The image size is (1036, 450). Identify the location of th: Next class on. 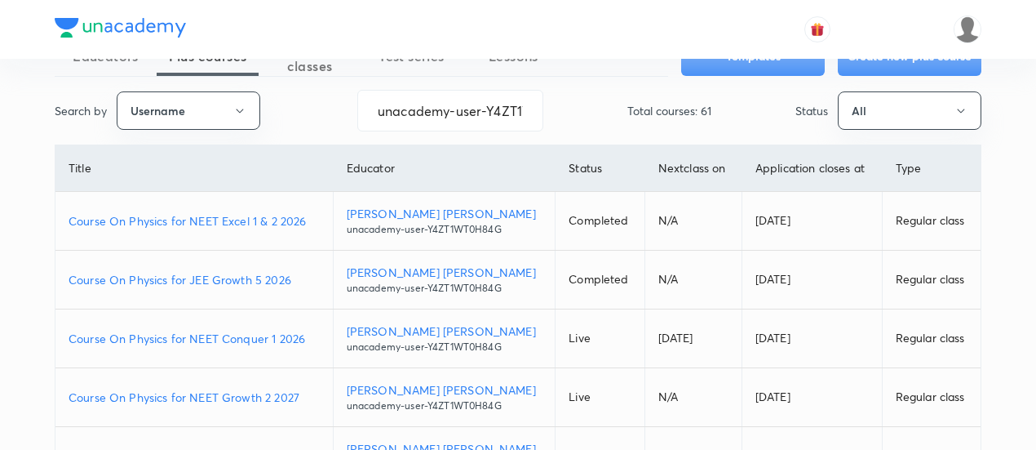
(693, 168).